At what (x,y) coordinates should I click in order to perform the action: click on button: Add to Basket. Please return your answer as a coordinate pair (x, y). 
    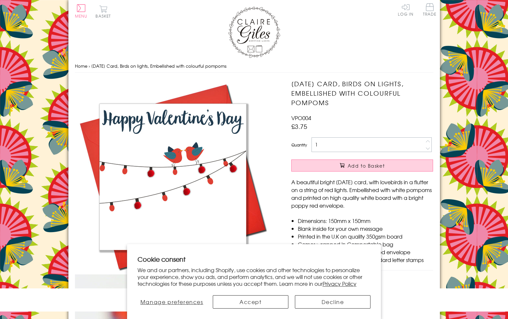
    Looking at the image, I should click on (362, 166).